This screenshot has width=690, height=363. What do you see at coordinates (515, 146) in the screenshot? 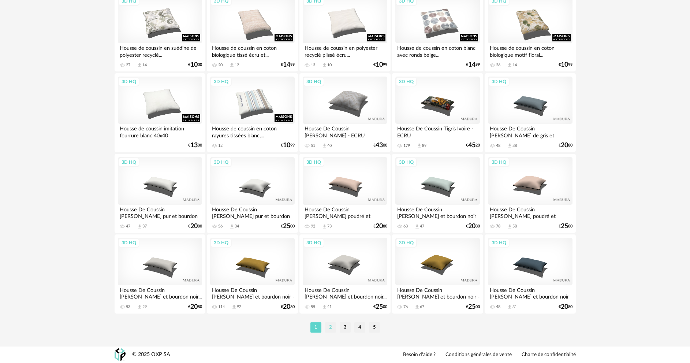
I see `div: 38` at bounding box center [515, 146].